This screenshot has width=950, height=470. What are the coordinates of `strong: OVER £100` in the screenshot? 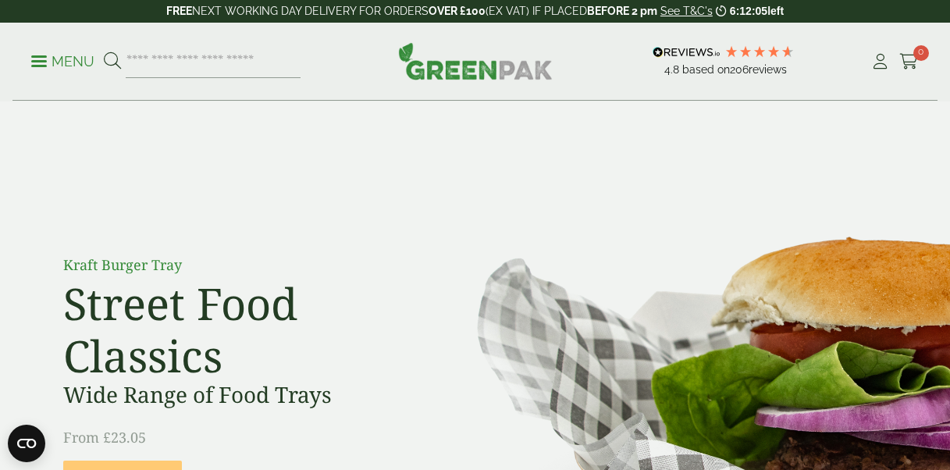 It's located at (456, 11).